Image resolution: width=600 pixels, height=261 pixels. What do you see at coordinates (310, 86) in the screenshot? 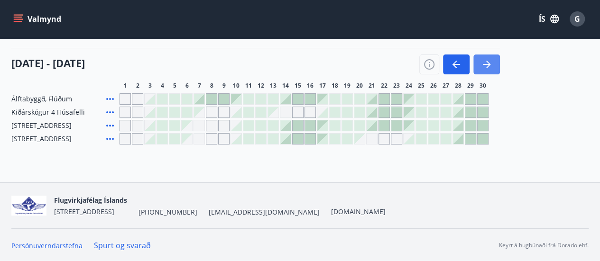
I see `span: 16` at bounding box center [310, 86].